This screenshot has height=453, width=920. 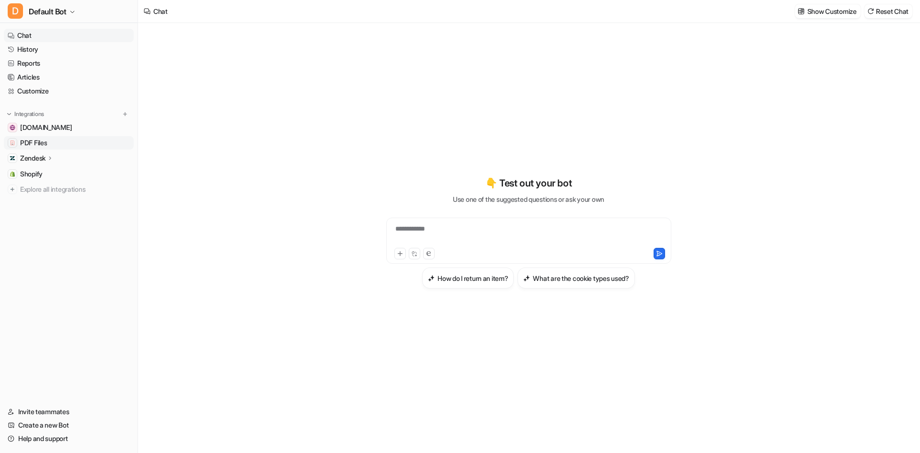 What do you see at coordinates (69, 35) in the screenshot?
I see `a: Chat` at bounding box center [69, 35].